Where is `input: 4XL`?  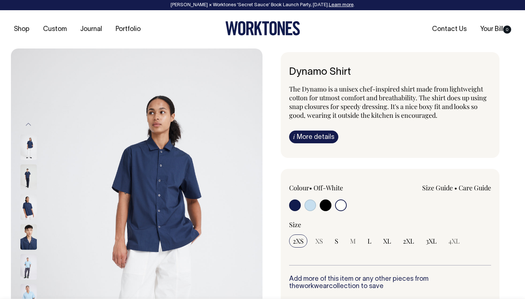 input: 4XL is located at coordinates (454, 241).